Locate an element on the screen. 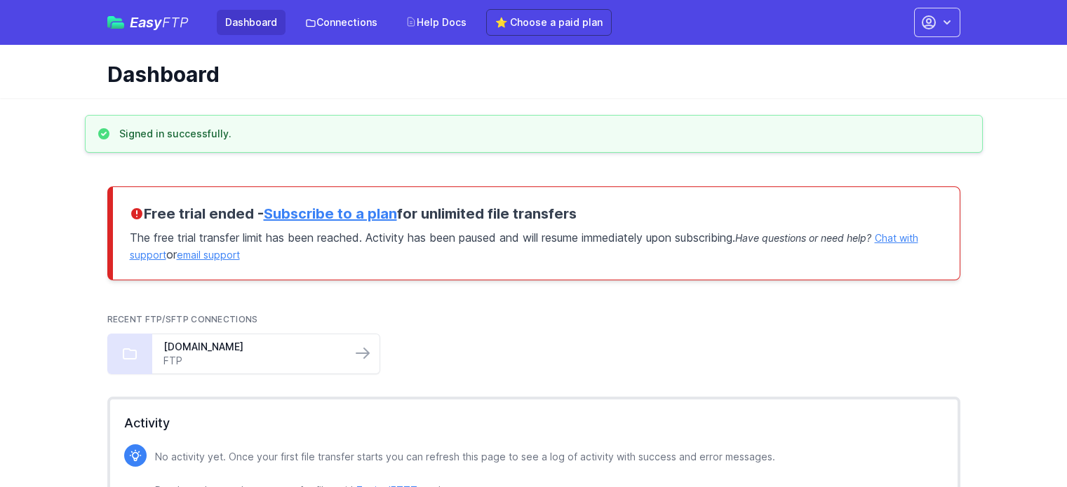 The height and width of the screenshot is (487, 1067). a: EasyFTP is located at coordinates (148, 22).